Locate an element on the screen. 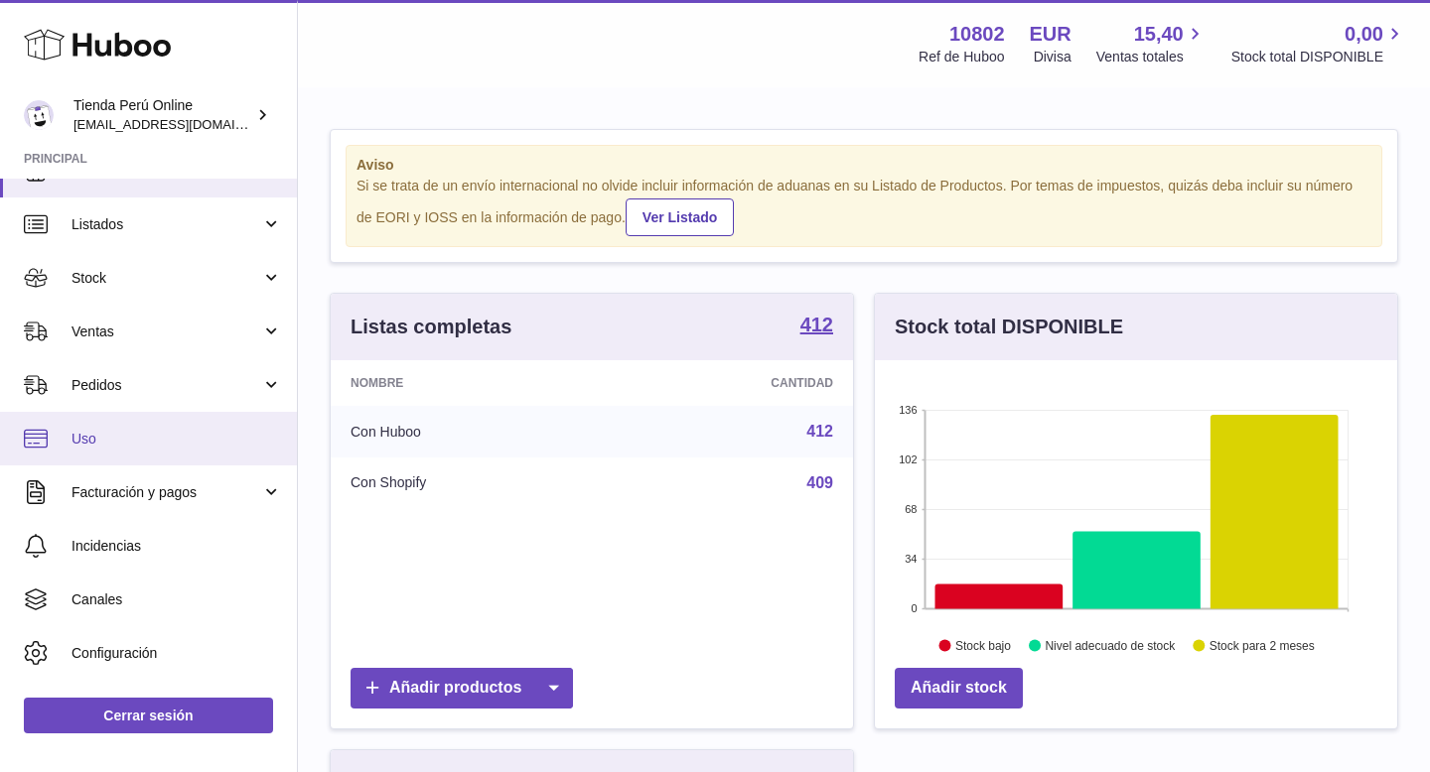  h3: Stock total DISPONIBLE is located at coordinates (1009, 327).